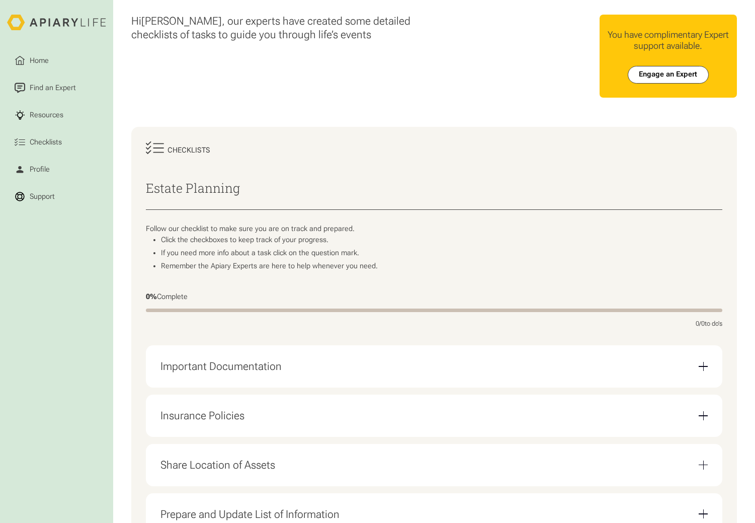  What do you see at coordinates (56, 61) in the screenshot?
I see `a: Home` at bounding box center [56, 61].